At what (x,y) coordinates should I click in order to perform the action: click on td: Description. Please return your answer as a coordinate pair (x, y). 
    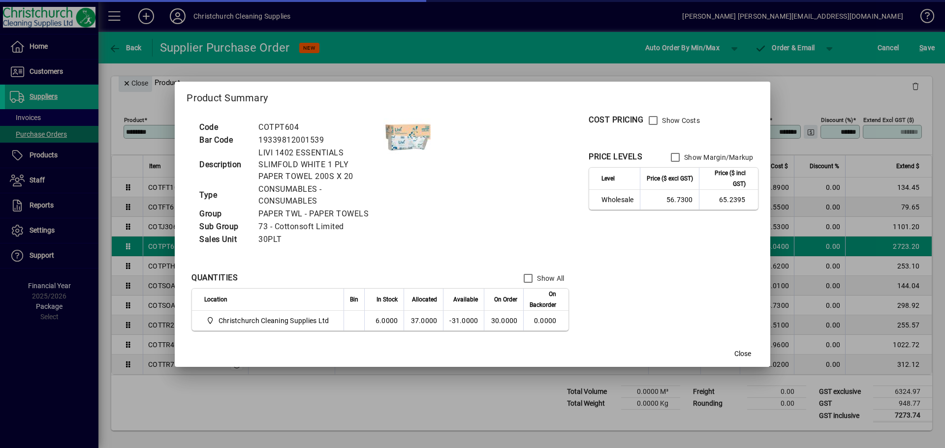
    Looking at the image, I should click on (224, 165).